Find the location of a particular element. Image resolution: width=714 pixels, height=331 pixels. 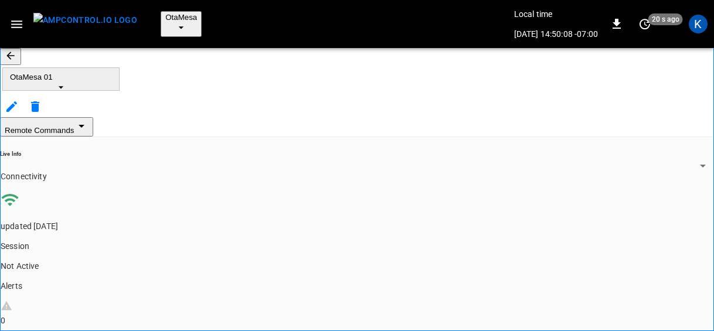

p: Session is located at coordinates (357, 246).